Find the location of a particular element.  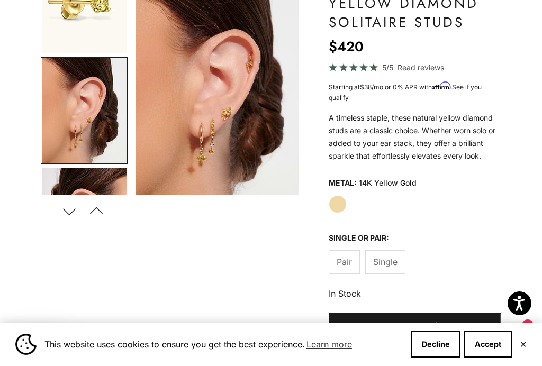

span: Pair is located at coordinates (344, 262).